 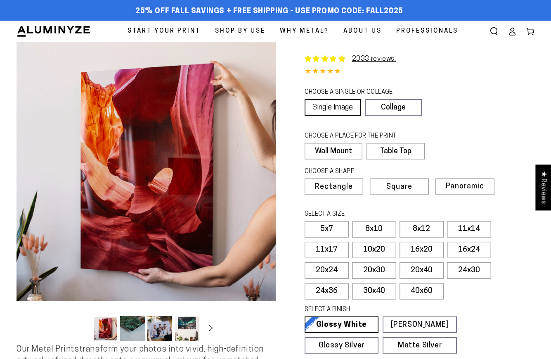 I want to click on label: 16x20, so click(x=422, y=250).